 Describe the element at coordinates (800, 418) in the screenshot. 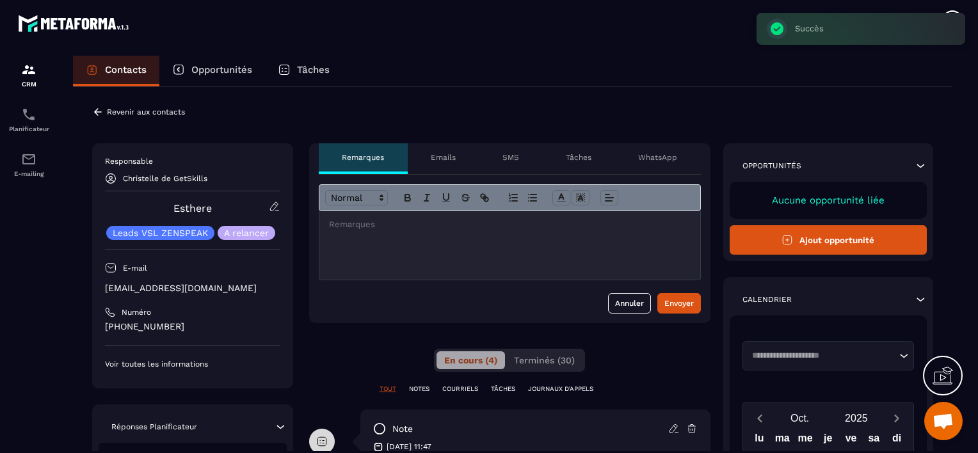

I see `button: Open months overlay` at that location.